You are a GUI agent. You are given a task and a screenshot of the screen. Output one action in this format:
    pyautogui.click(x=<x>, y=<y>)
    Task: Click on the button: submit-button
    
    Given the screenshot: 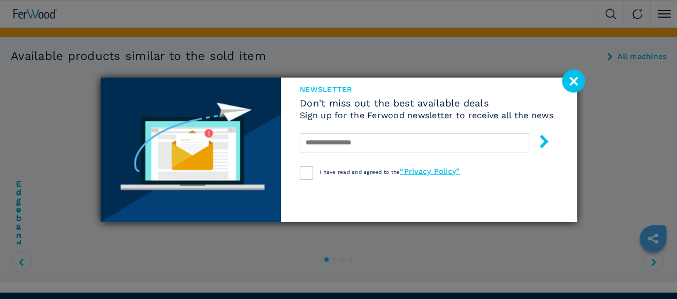 What is the action you would take?
    pyautogui.click(x=538, y=143)
    